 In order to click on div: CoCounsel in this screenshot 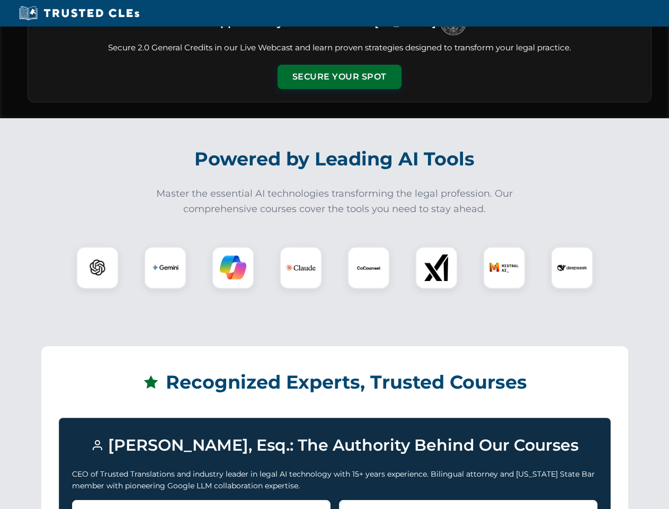, I will do `click(369, 268)`.